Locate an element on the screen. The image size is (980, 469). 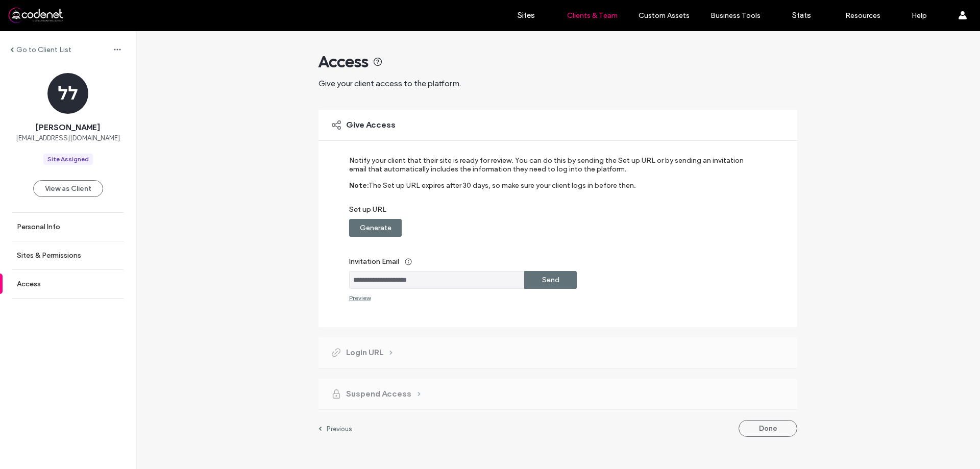
label: Business Tools is located at coordinates (735, 15).